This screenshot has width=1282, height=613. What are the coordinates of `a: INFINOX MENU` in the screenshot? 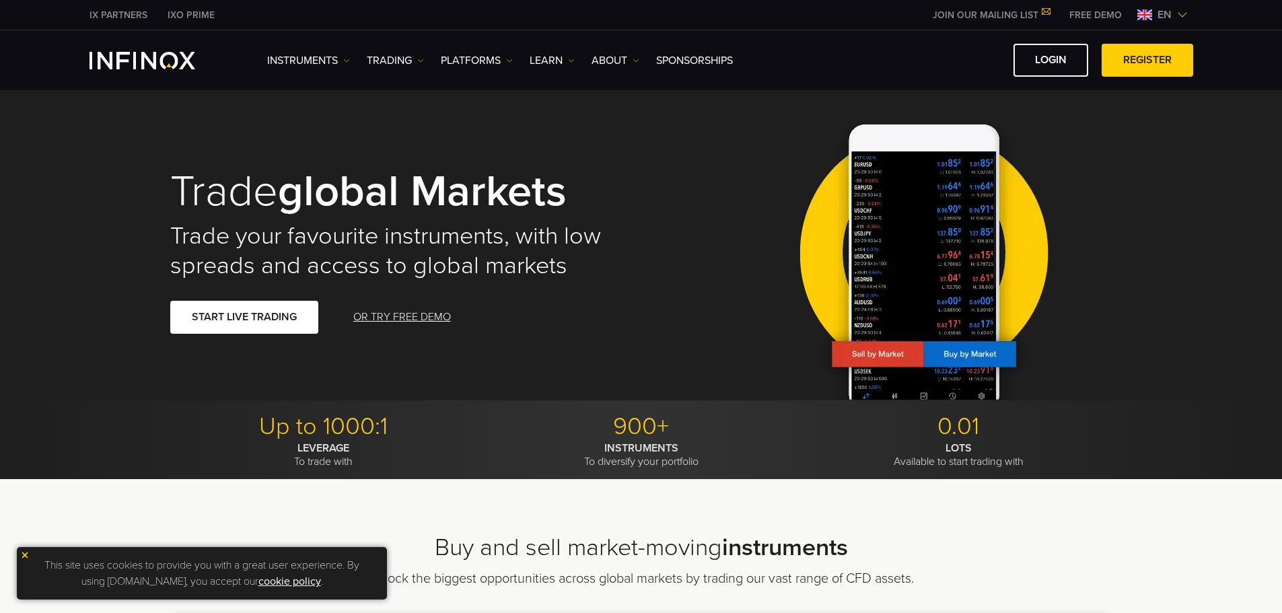 It's located at (1095, 15).